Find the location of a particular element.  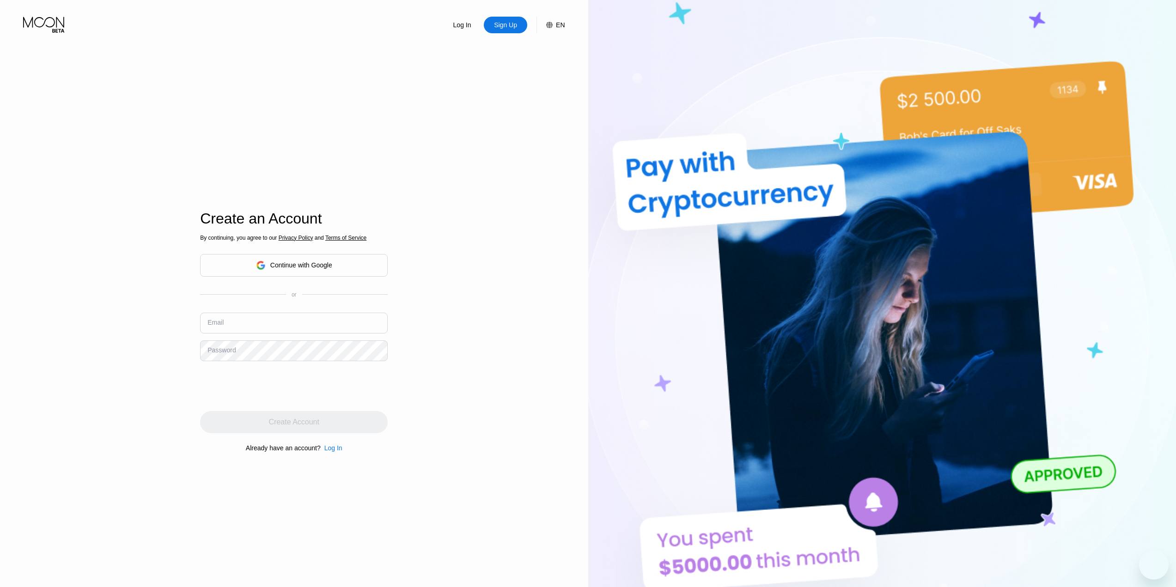

div: Password is located at coordinates (221, 350).